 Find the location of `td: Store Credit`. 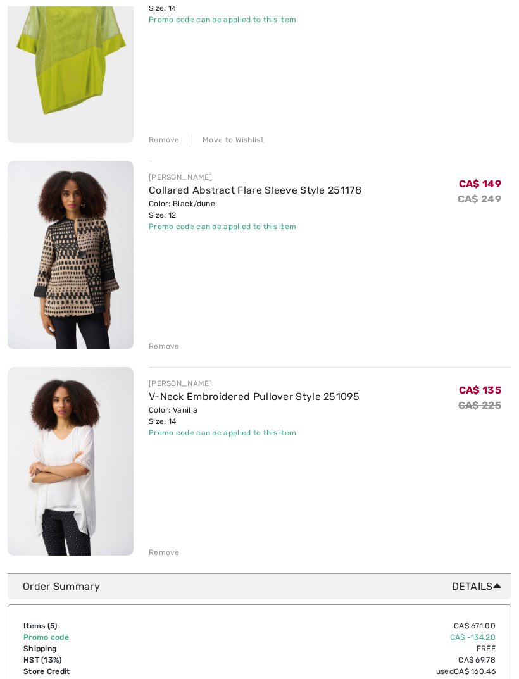

td: Store Credit is located at coordinates (110, 672).